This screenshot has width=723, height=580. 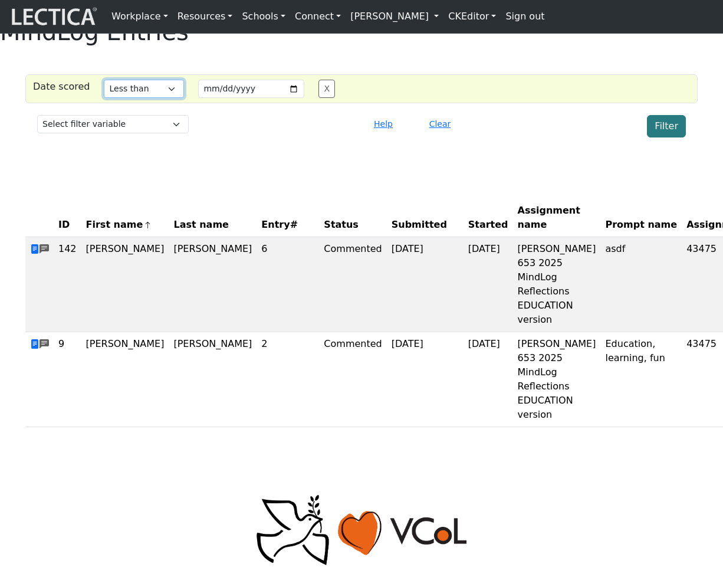 I want to click on a: CKEditor, so click(x=472, y=17).